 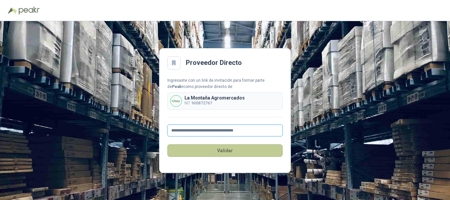 What do you see at coordinates (225, 150) in the screenshot?
I see `button: Validar` at bounding box center [225, 150].